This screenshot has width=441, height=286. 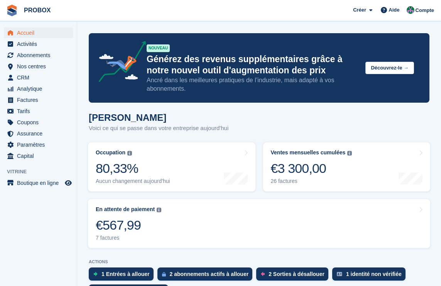 What do you see at coordinates (40, 134) in the screenshot?
I see `span: Assurance` at bounding box center [40, 134].